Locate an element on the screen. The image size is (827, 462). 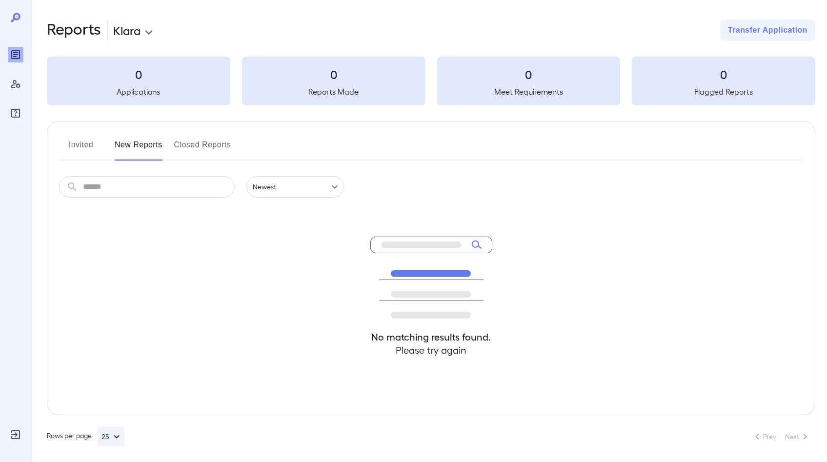
h5: Applications is located at coordinates (138, 92).